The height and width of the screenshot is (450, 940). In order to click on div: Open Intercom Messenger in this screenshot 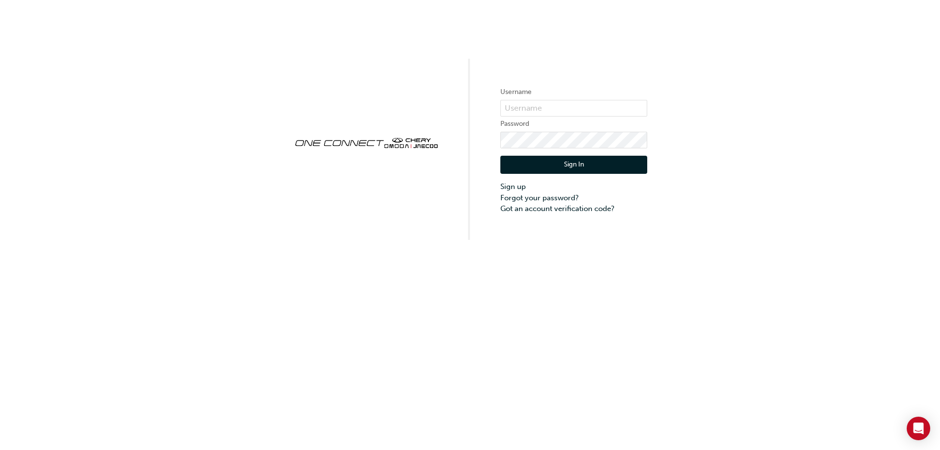, I will do `click(919, 428)`.